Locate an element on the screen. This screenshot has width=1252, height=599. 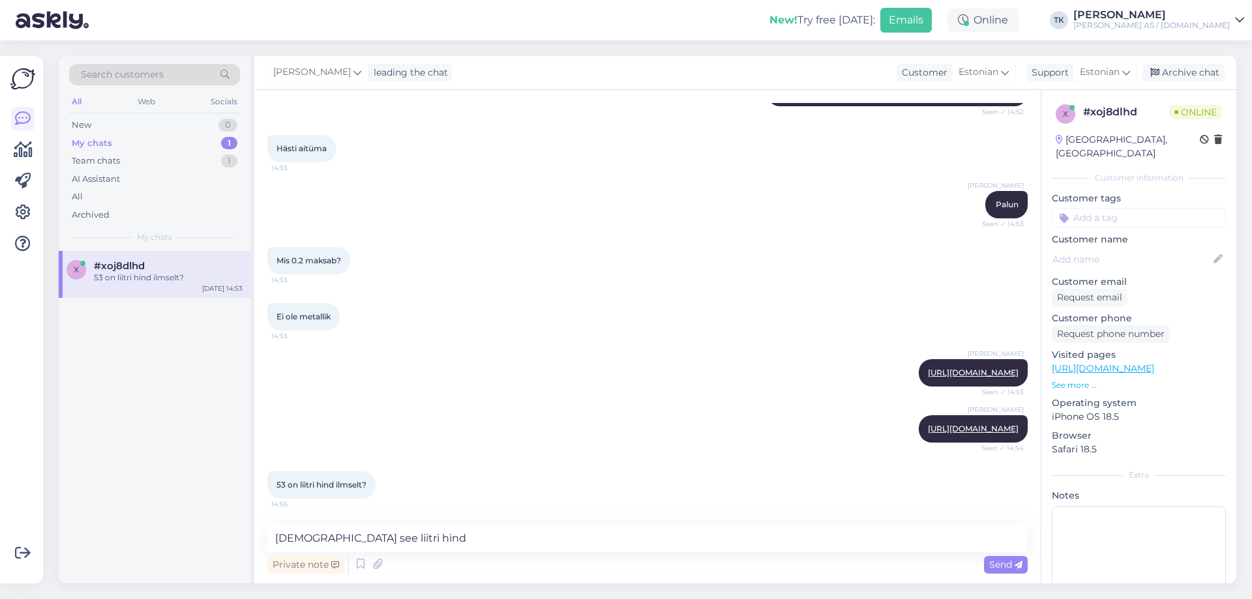
div: # xoj8dlhd is located at coordinates (1126, 112).